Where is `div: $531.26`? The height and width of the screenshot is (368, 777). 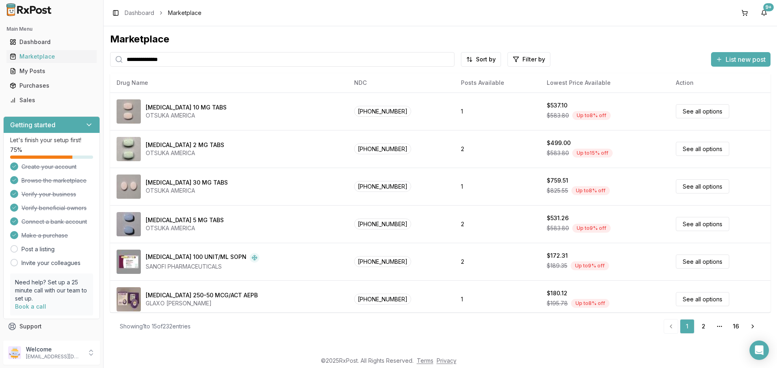
div: $531.26 is located at coordinates (557, 218).